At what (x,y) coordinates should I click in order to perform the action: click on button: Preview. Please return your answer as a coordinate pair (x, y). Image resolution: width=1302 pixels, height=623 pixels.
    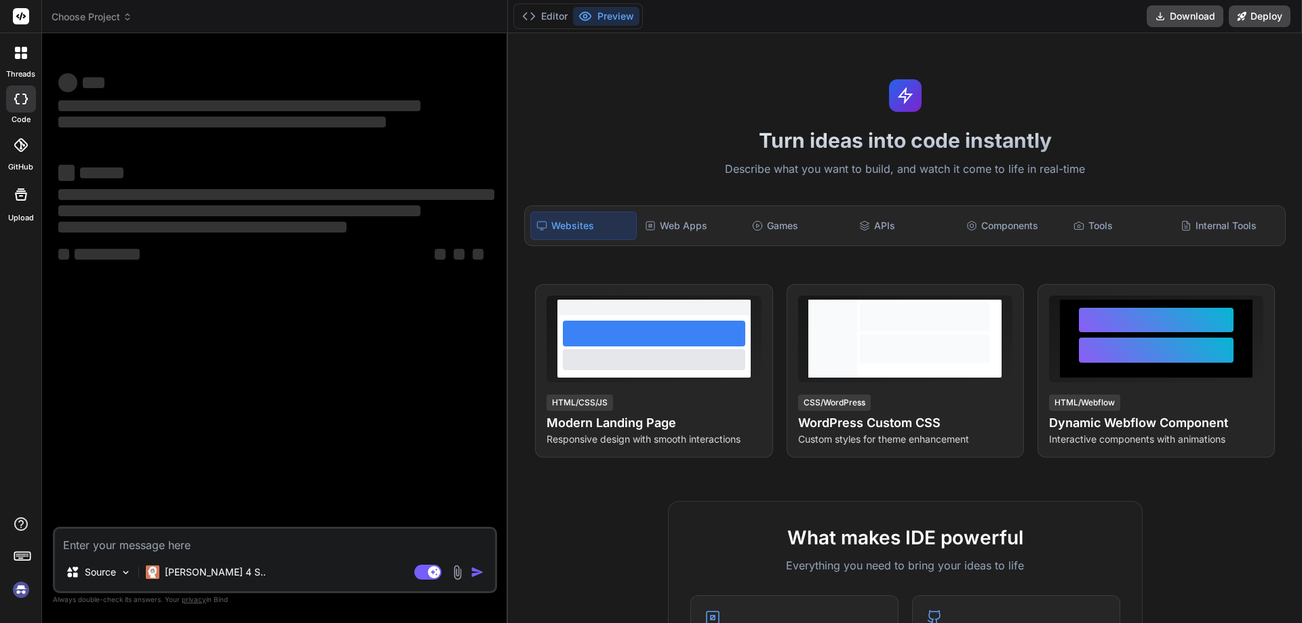
    Looking at the image, I should click on (606, 16).